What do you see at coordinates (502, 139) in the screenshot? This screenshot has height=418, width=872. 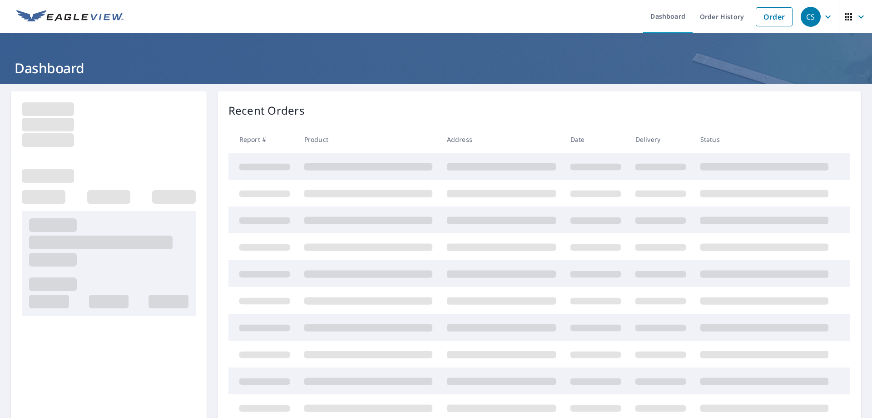 I see `th: Address` at bounding box center [502, 139].